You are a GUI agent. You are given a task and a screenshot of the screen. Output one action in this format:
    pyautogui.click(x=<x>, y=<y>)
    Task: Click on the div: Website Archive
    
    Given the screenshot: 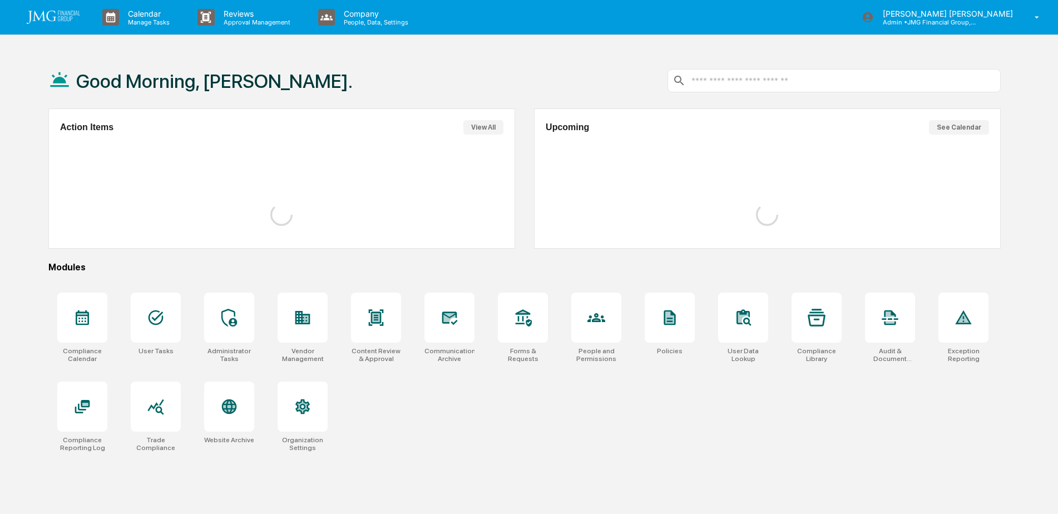 What is the action you would take?
    pyautogui.click(x=229, y=440)
    